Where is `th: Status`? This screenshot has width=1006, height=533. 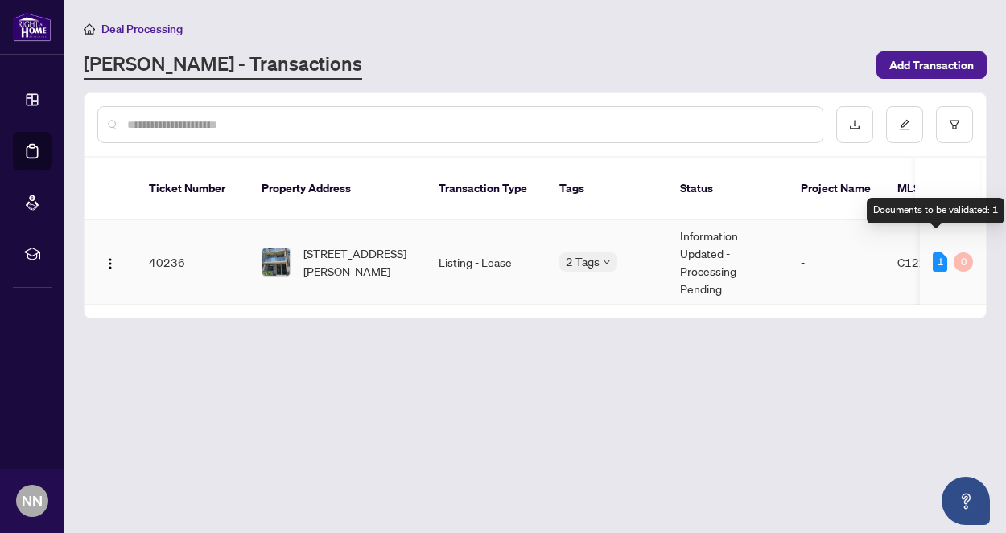
th: Status is located at coordinates (727, 189).